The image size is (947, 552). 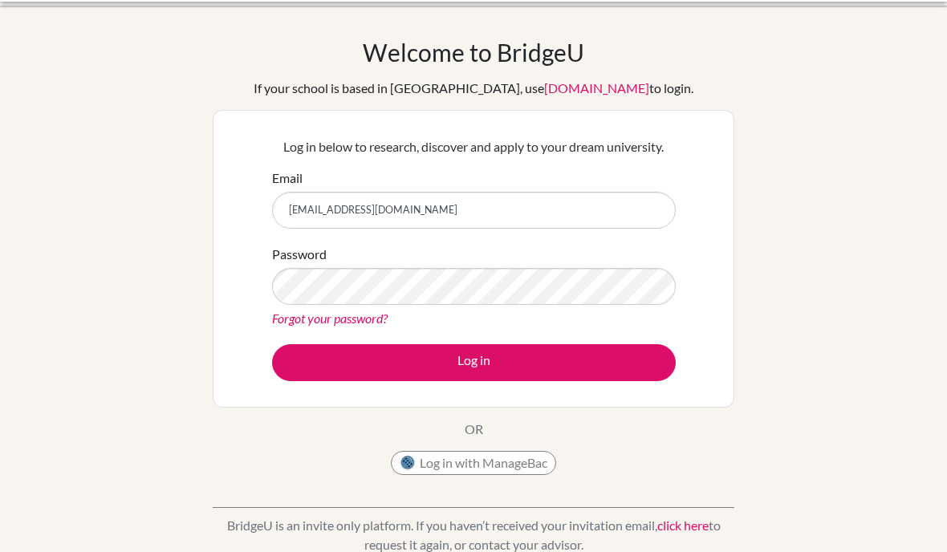 What do you see at coordinates (330, 318) in the screenshot?
I see `a: Forgot your password?` at bounding box center [330, 318].